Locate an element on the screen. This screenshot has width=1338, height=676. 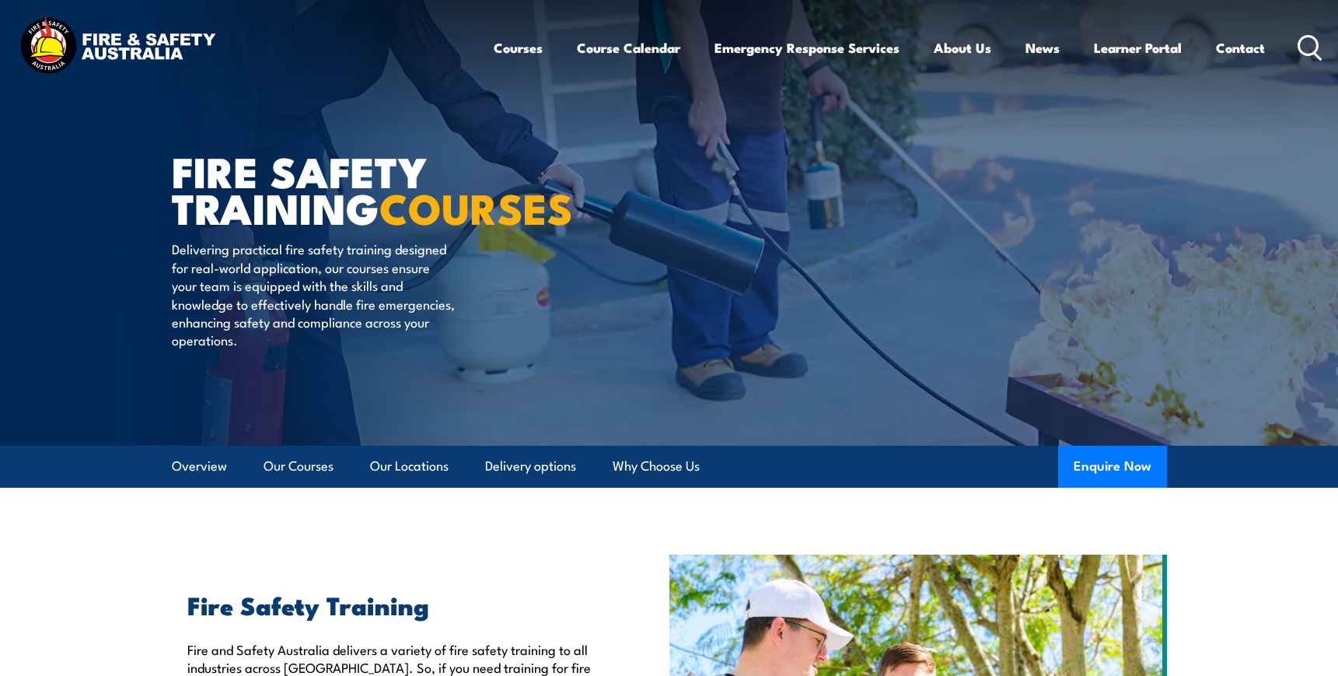
a: Our Courses is located at coordinates (299, 466).